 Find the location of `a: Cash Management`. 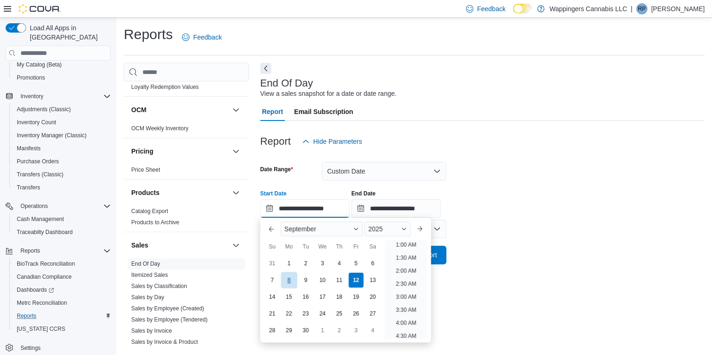

a: Cash Management is located at coordinates (40, 219).